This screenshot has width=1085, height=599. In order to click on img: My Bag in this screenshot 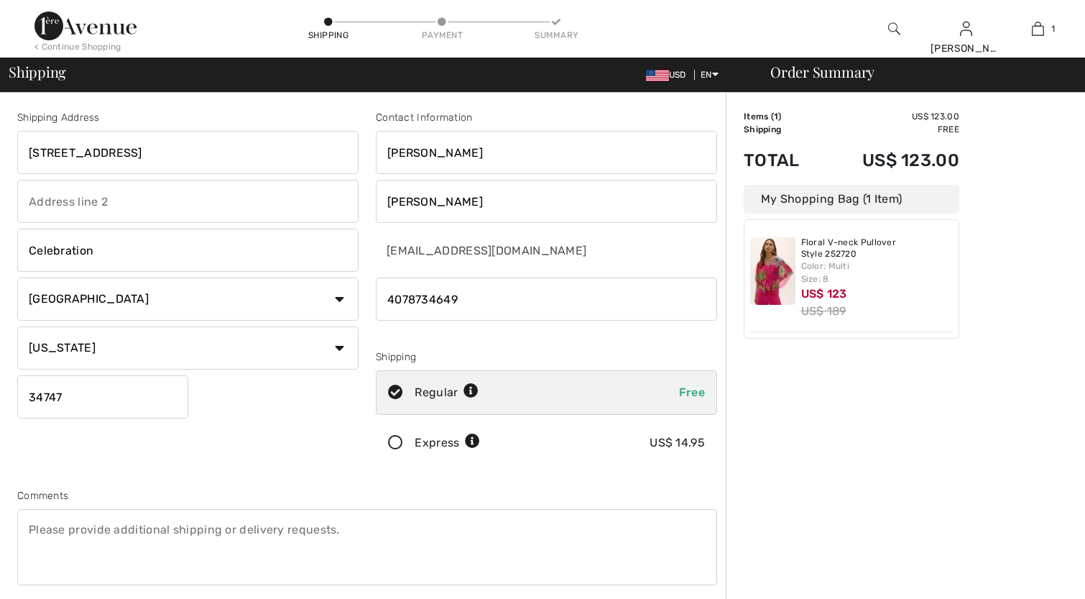, I will do `click(1038, 29)`.